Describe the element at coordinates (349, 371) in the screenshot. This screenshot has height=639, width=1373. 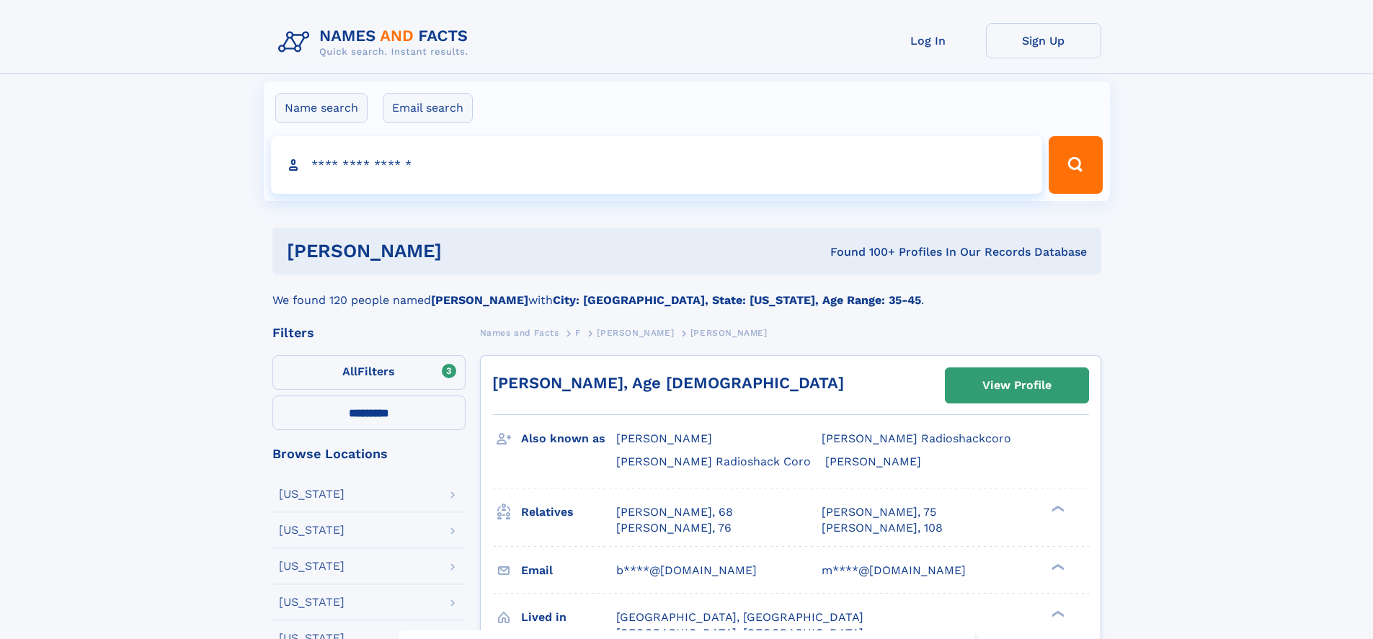
I see `span: All` at that location.